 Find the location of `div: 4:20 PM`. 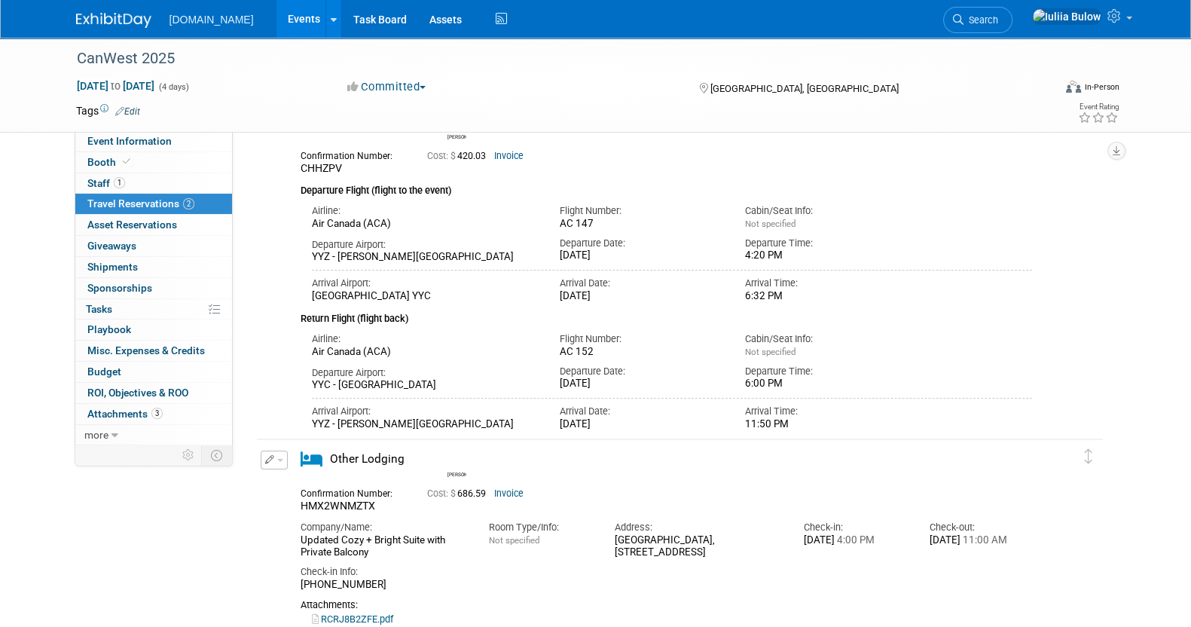

div: 4:20 PM is located at coordinates (826, 255).